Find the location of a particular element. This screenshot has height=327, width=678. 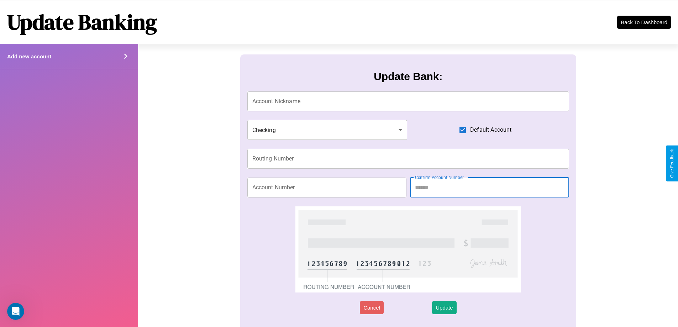

img: check is located at coordinates (408, 249).